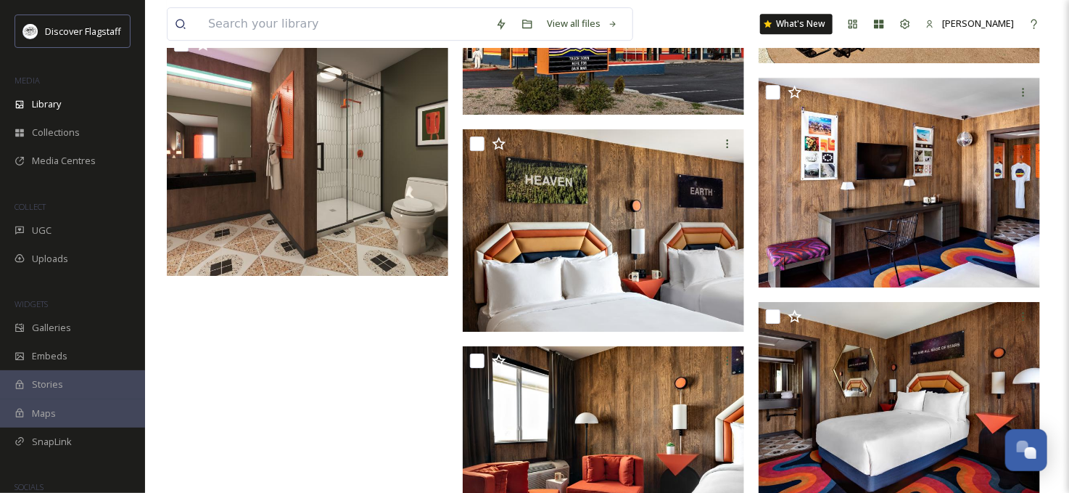 The width and height of the screenshot is (1069, 493). Describe the element at coordinates (796, 24) in the screenshot. I see `a: What's New` at that location.